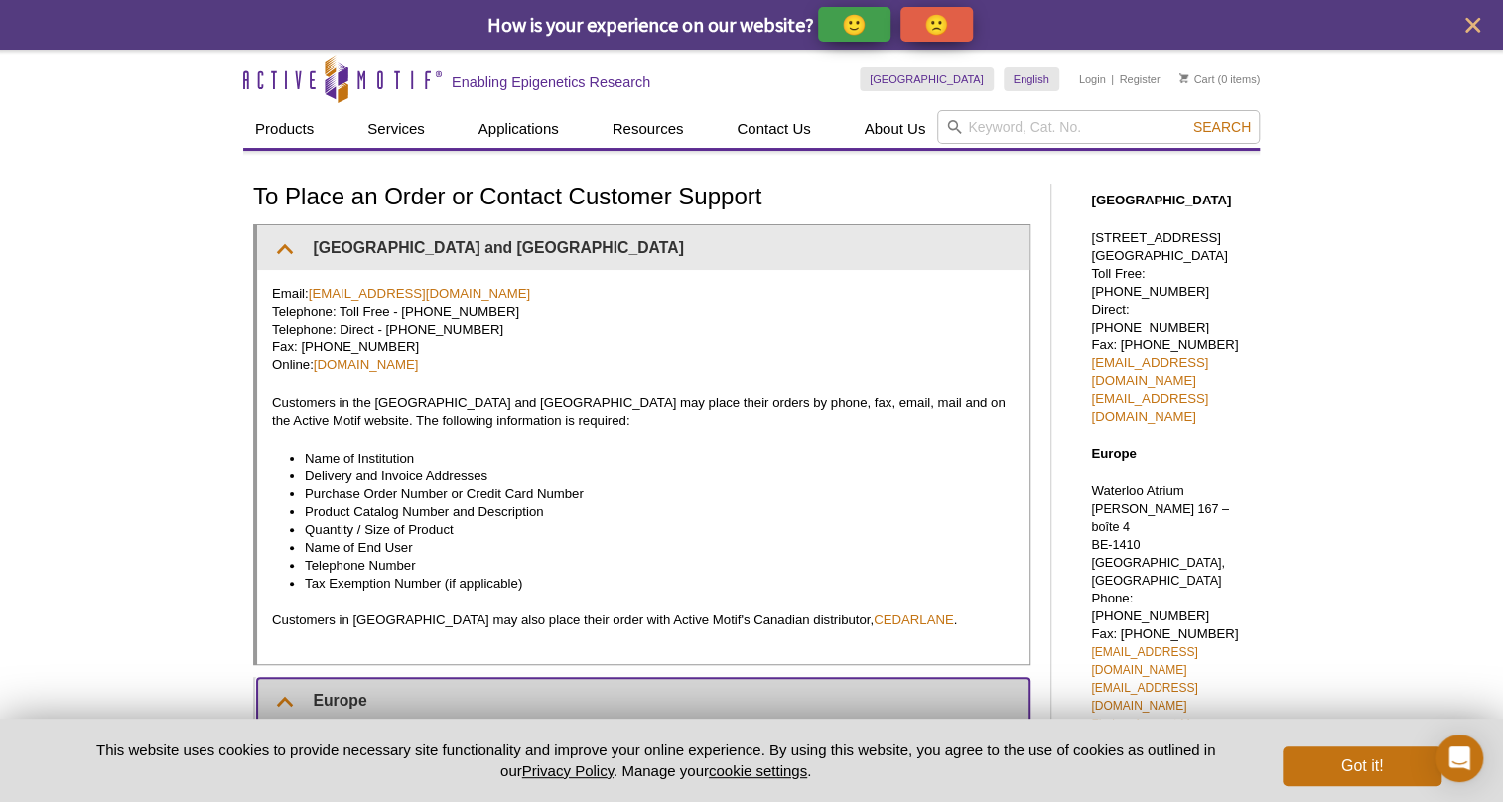 Image resolution: width=1503 pixels, height=802 pixels. What do you see at coordinates (895, 129) in the screenshot?
I see `a: About Us` at bounding box center [895, 129].